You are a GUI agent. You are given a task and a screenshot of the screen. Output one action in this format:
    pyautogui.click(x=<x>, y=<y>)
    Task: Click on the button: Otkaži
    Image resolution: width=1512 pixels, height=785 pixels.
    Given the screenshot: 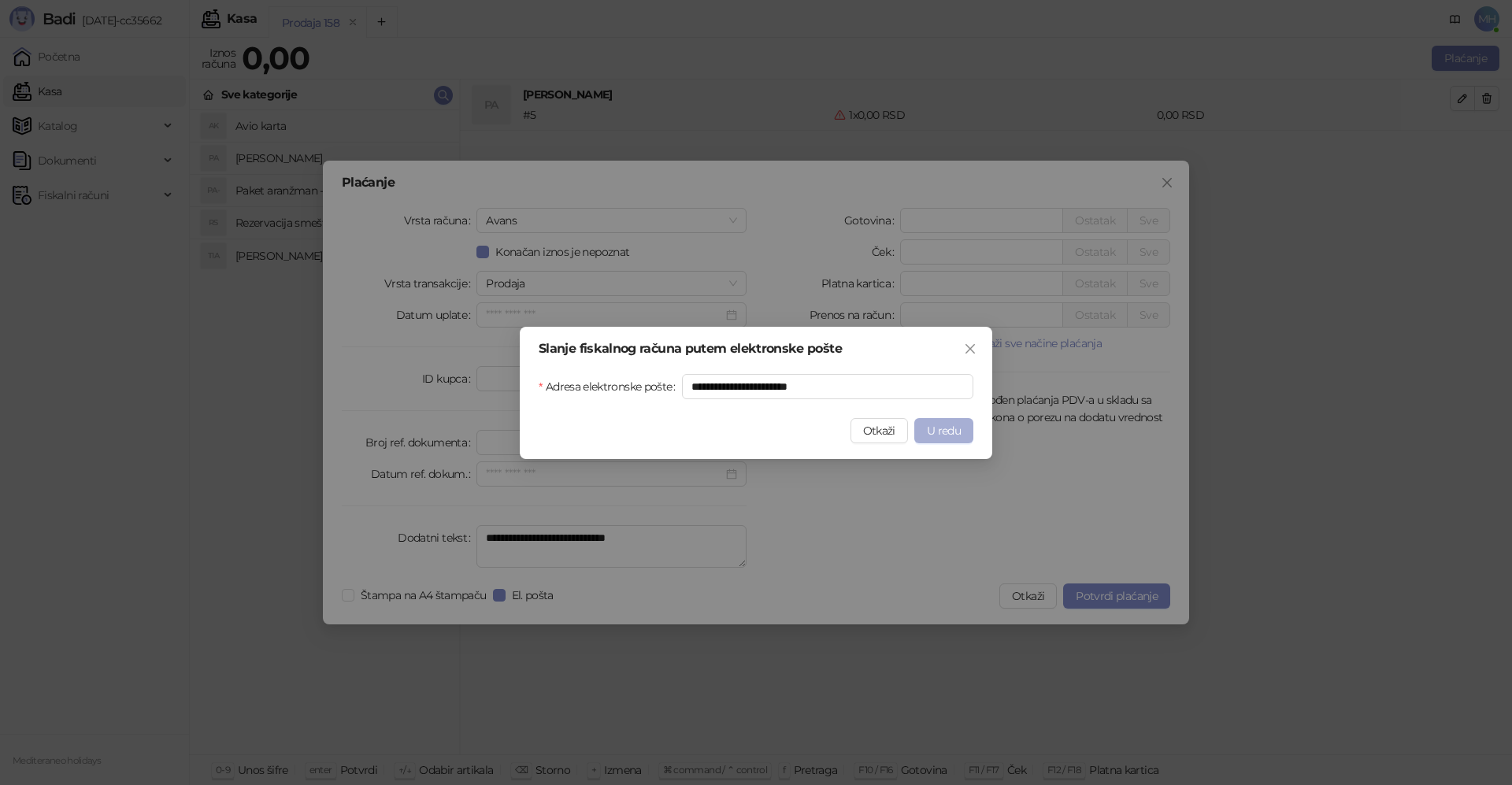 What is the action you would take?
    pyautogui.click(x=879, y=430)
    